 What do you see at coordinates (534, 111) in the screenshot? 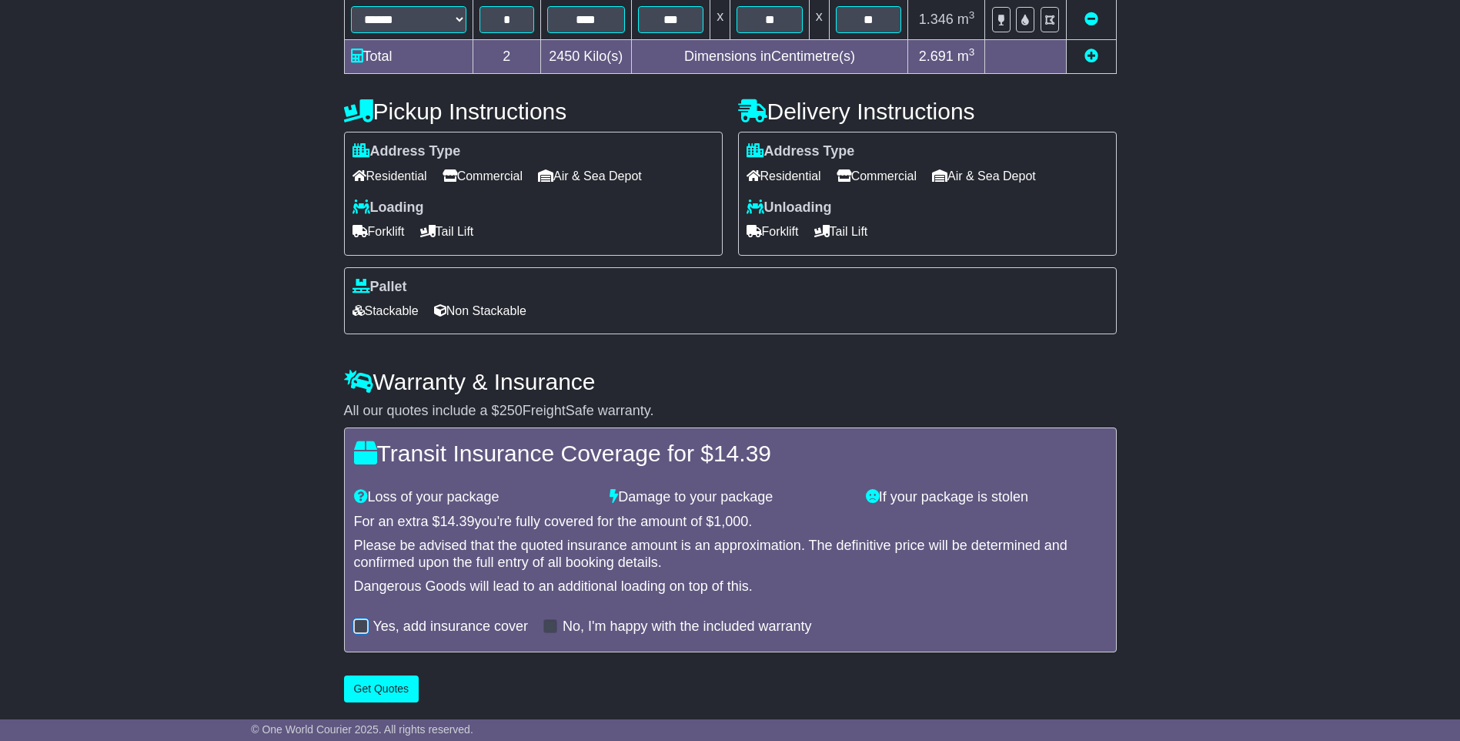
I see `h4: Pickup Instructions` at bounding box center [534, 111].